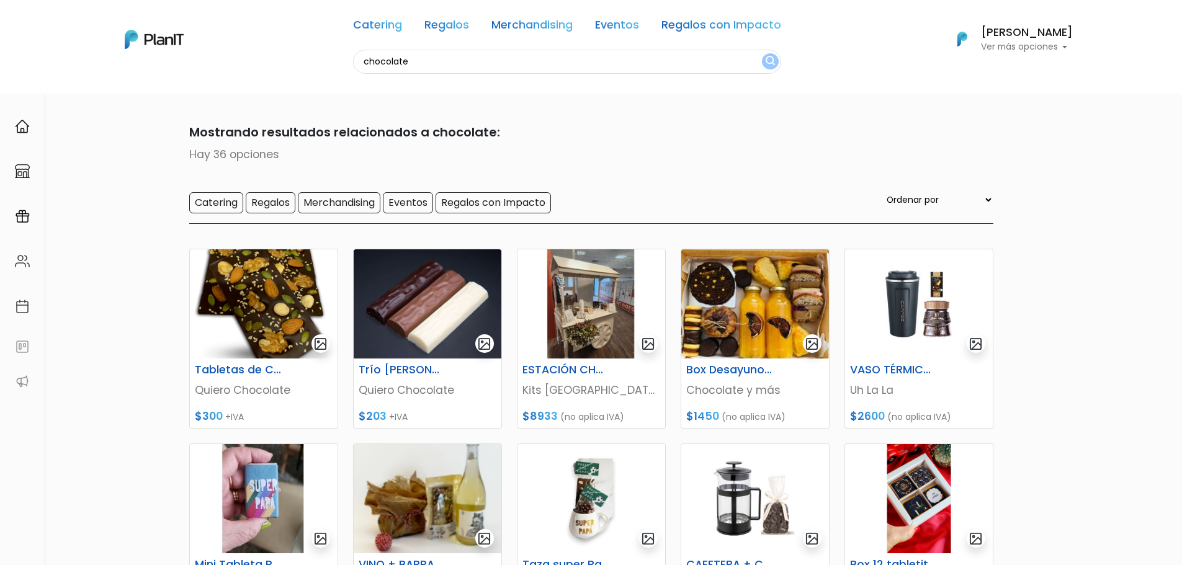  What do you see at coordinates (919, 390) in the screenshot?
I see `p: Uh La La` at bounding box center [919, 390].